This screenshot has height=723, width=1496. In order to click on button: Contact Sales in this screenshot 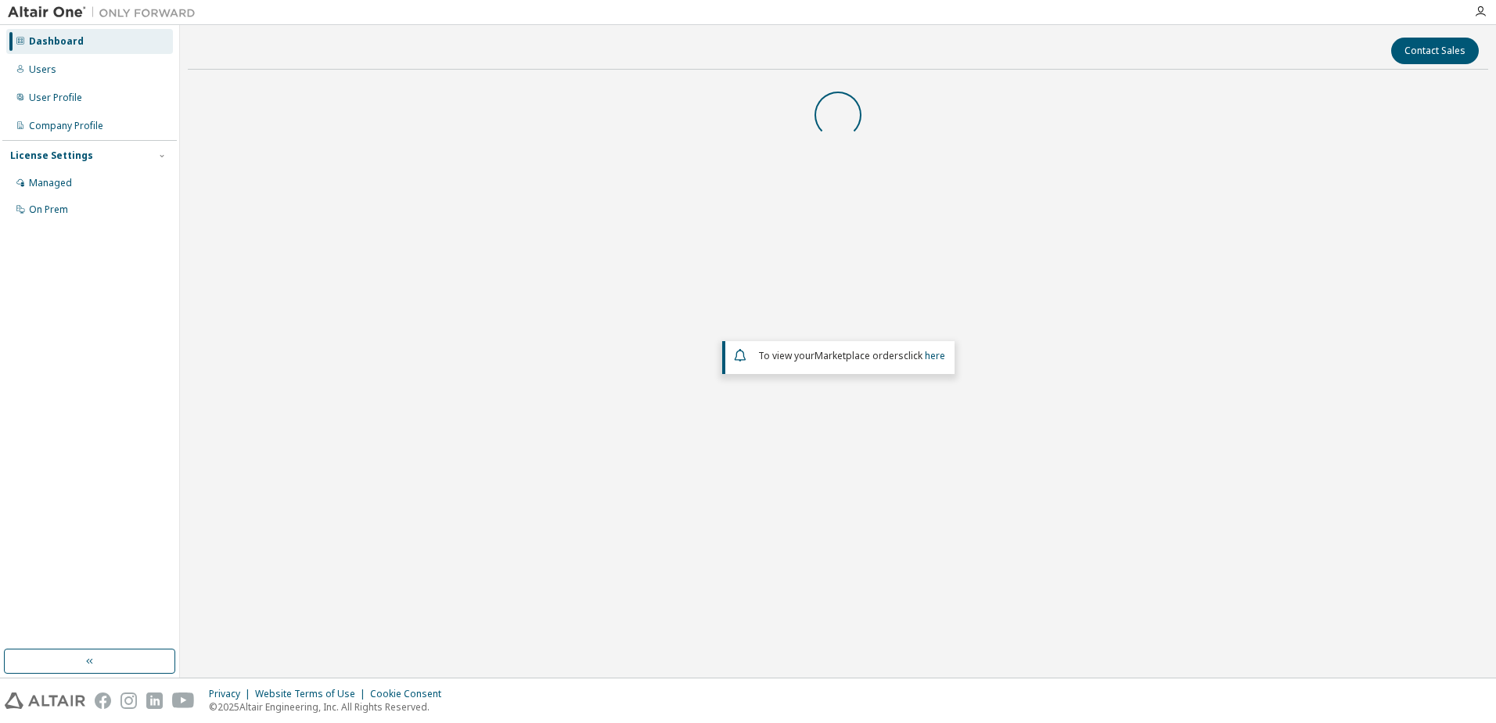, I will do `click(1435, 51)`.